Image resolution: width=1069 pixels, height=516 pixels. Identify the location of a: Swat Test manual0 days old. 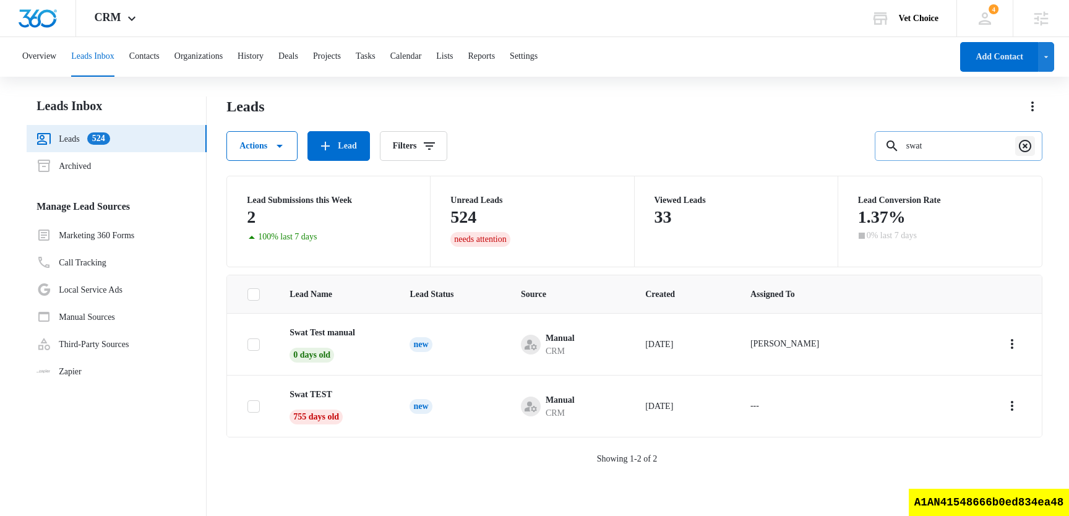
(335, 343).